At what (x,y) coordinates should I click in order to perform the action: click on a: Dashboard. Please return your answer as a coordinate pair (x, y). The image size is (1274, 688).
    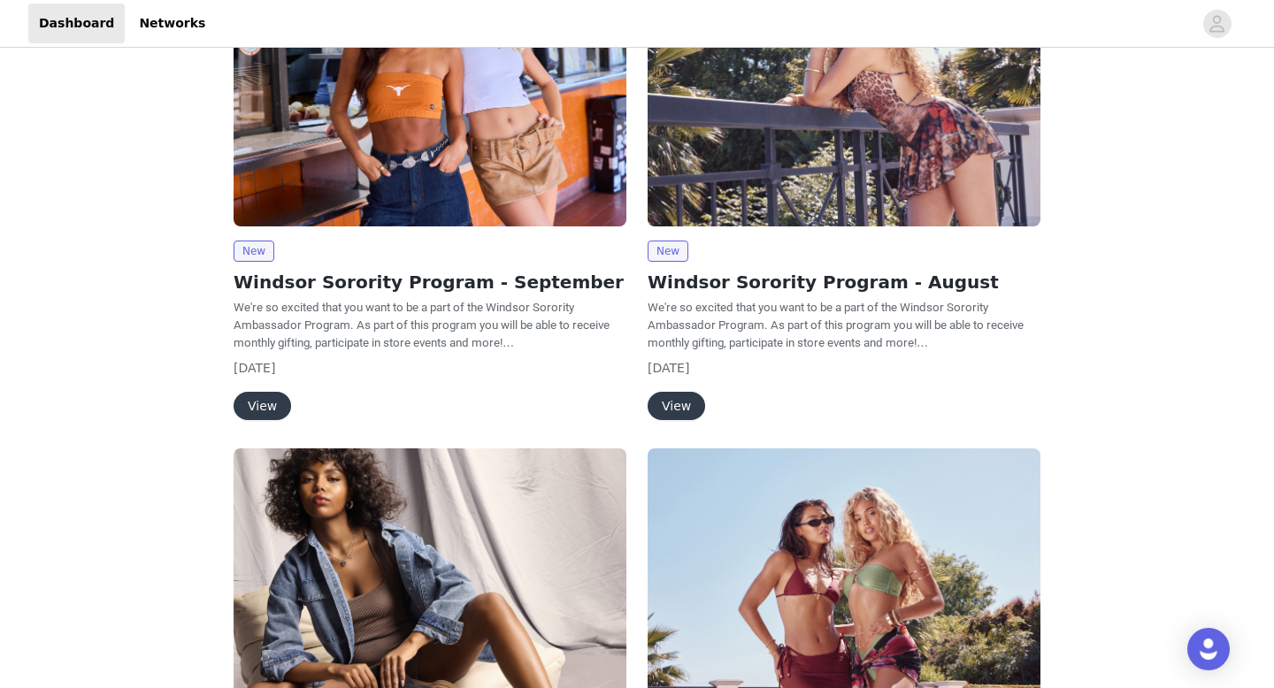
    Looking at the image, I should click on (76, 23).